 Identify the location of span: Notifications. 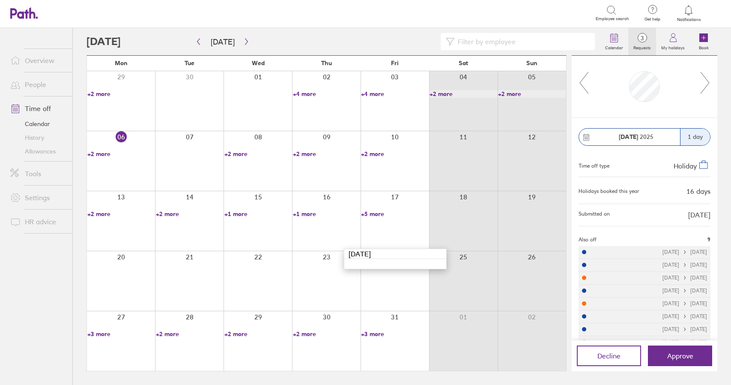
(689, 20).